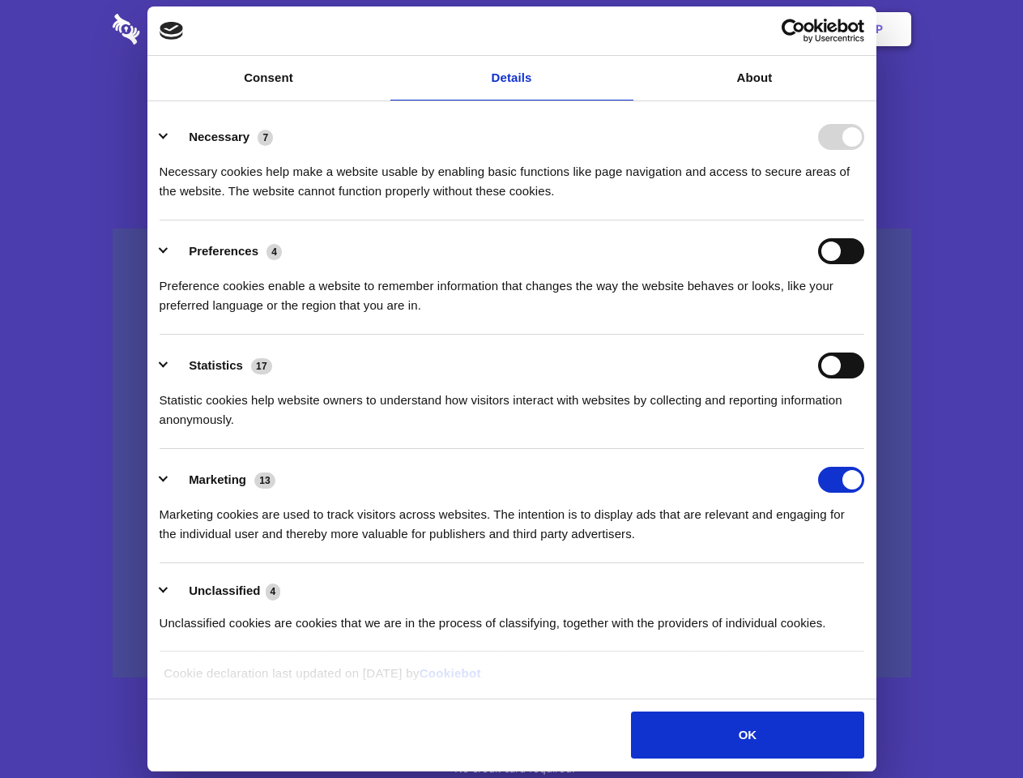 This screenshot has height=778, width=1023. Describe the element at coordinates (172, 31) in the screenshot. I see `img: logo` at that location.